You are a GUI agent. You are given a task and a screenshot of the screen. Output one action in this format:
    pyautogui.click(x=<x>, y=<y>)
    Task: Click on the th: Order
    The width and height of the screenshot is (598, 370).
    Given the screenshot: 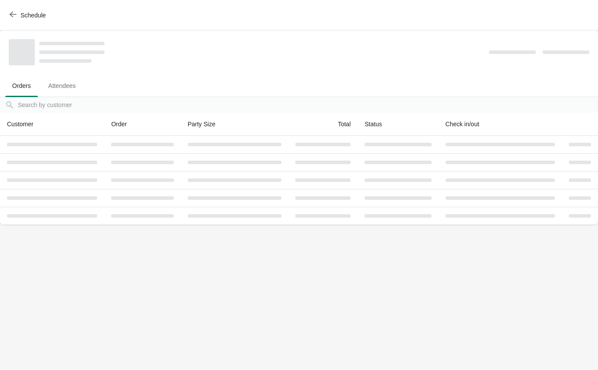 What is the action you would take?
    pyautogui.click(x=142, y=124)
    